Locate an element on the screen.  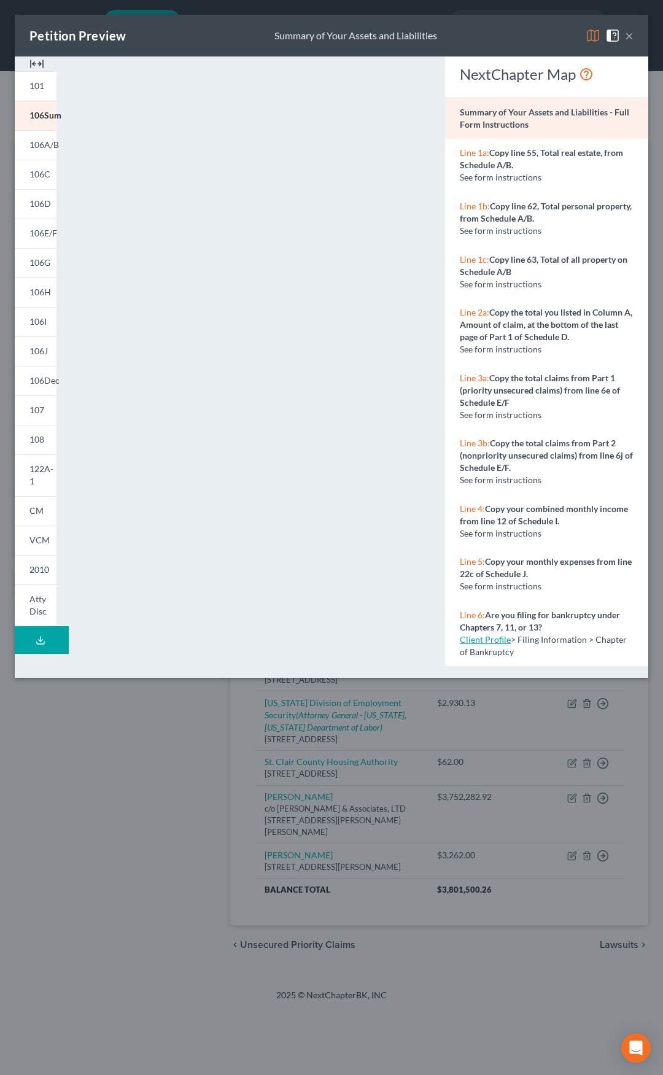
a: 122A-1 is located at coordinates (36, 475).